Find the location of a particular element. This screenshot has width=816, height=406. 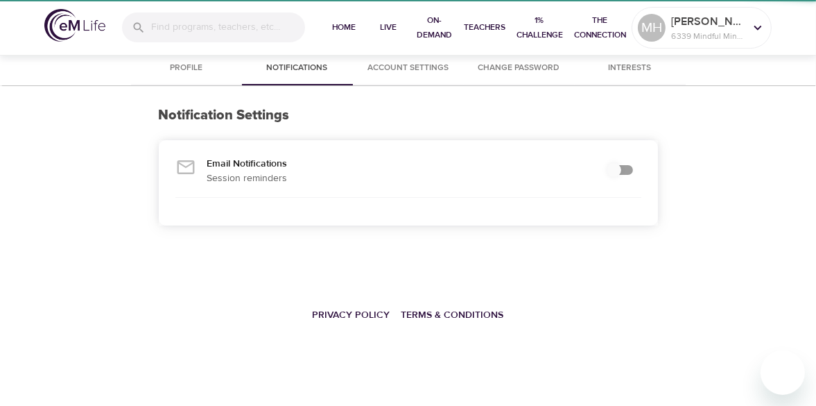

p: 6339 Mindful Minutes is located at coordinates (708, 36).